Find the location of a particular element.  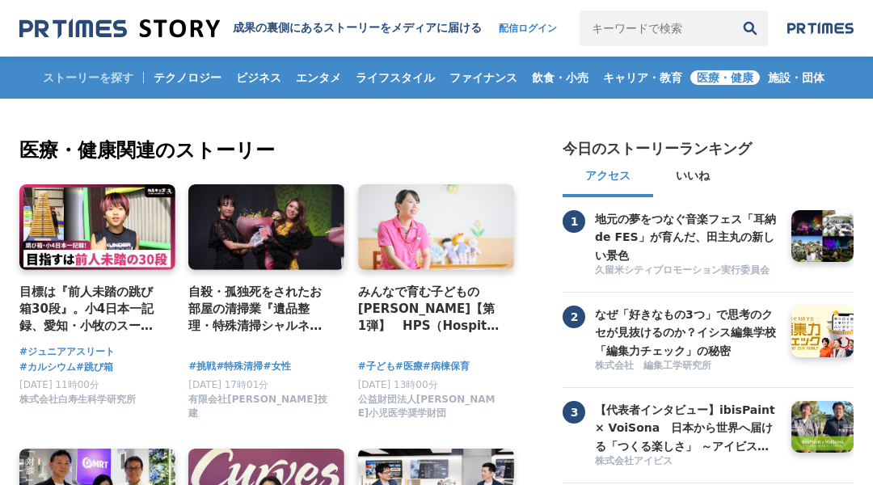

span: 株式会社アイビス is located at coordinates (634, 461).